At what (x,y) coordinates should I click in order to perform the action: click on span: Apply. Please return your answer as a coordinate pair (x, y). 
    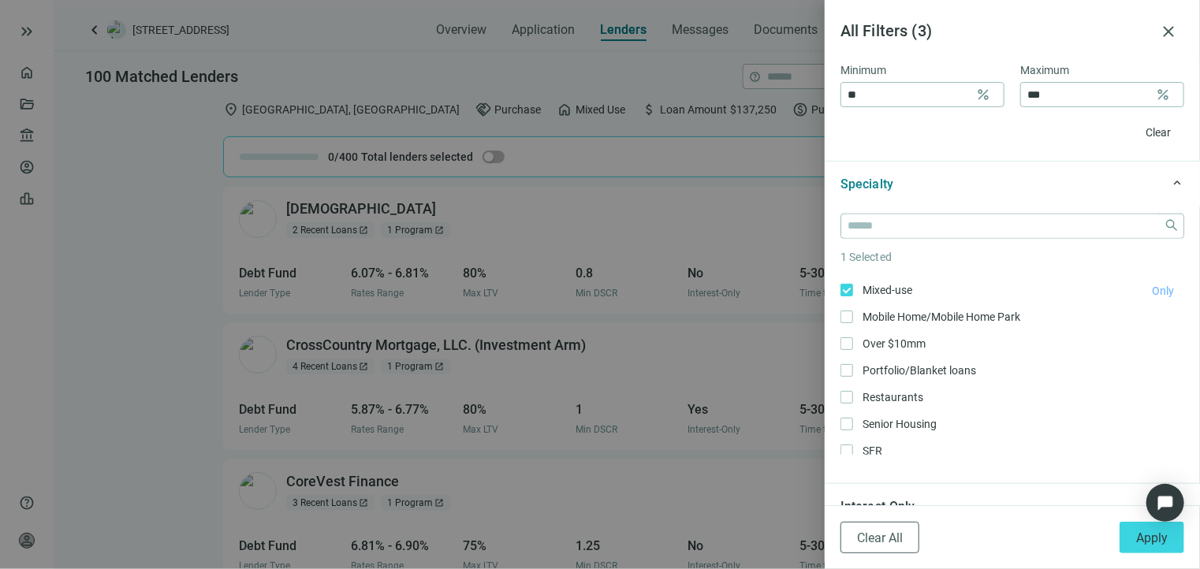
    Looking at the image, I should click on (1152, 538).